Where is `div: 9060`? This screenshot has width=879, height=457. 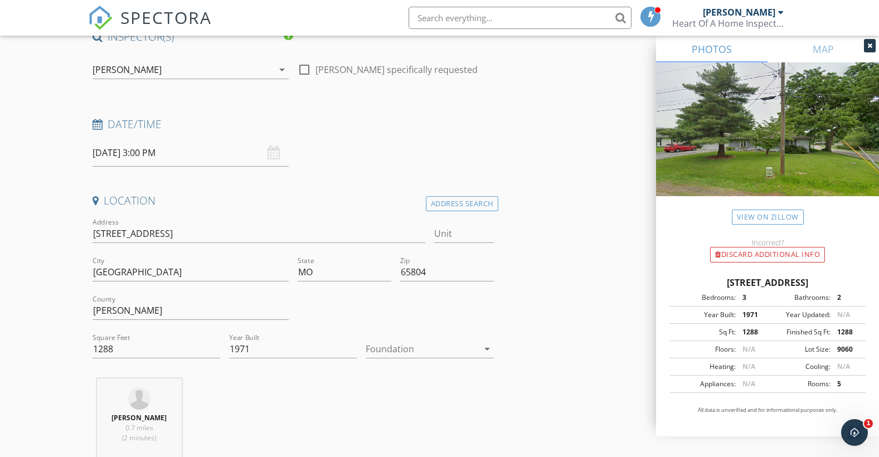
div: 9060 is located at coordinates (846, 350).